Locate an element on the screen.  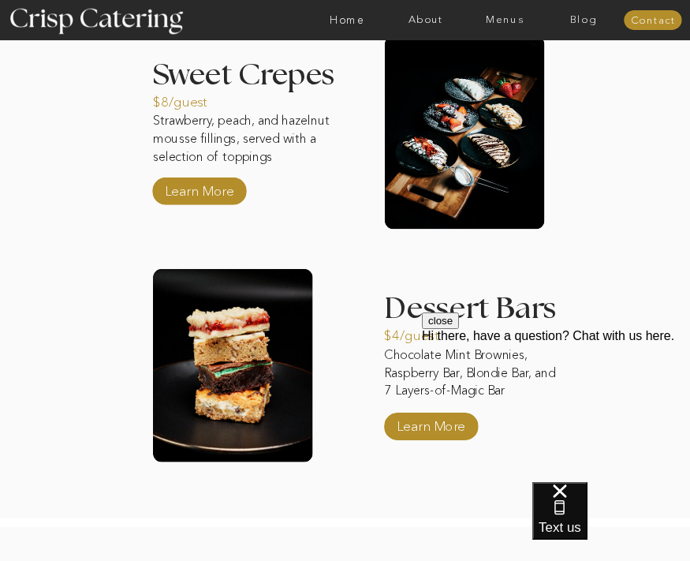
h3: Dessert Bars is located at coordinates (472, 300).